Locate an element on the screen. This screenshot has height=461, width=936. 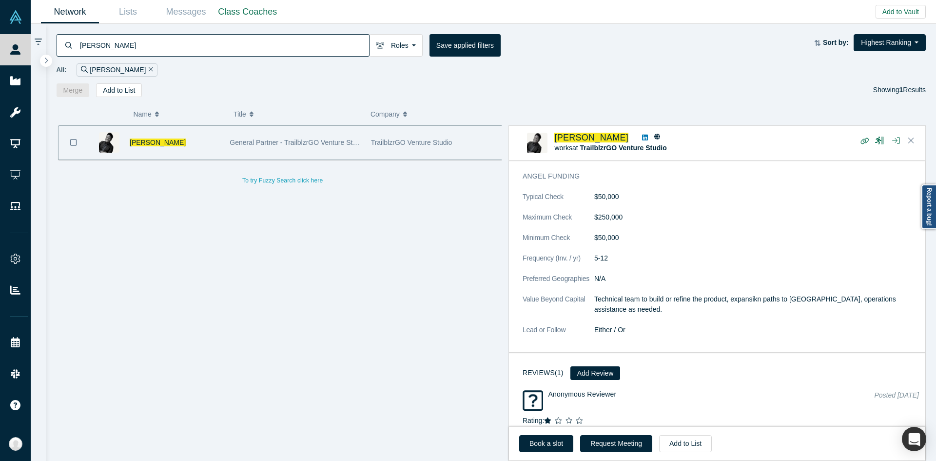
button: Merge is located at coordinates (73, 90).